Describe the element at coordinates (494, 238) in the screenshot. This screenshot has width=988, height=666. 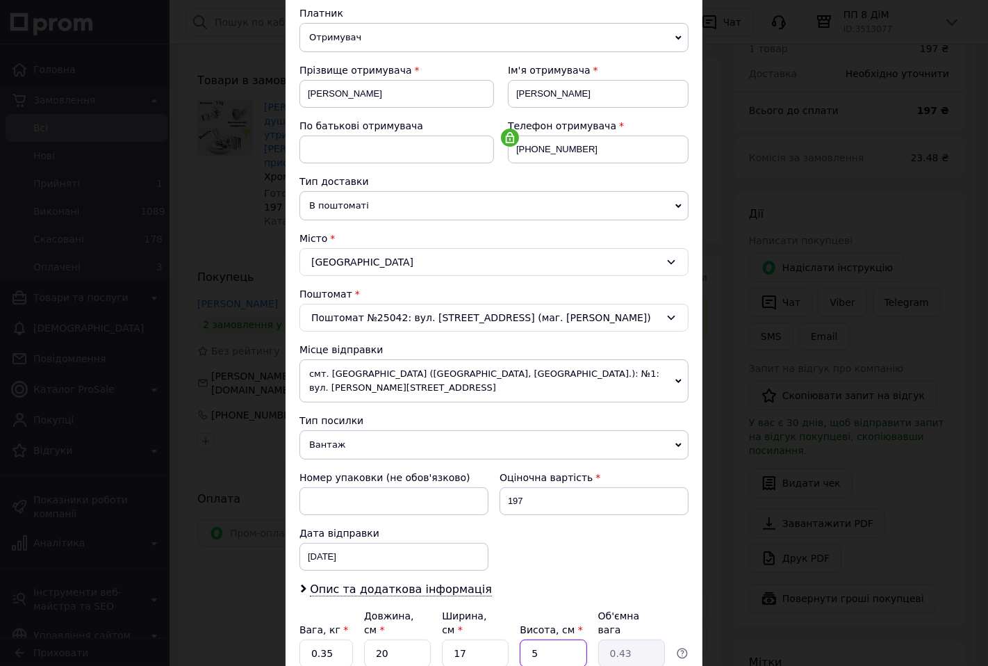
I see `div: Місто` at that location.